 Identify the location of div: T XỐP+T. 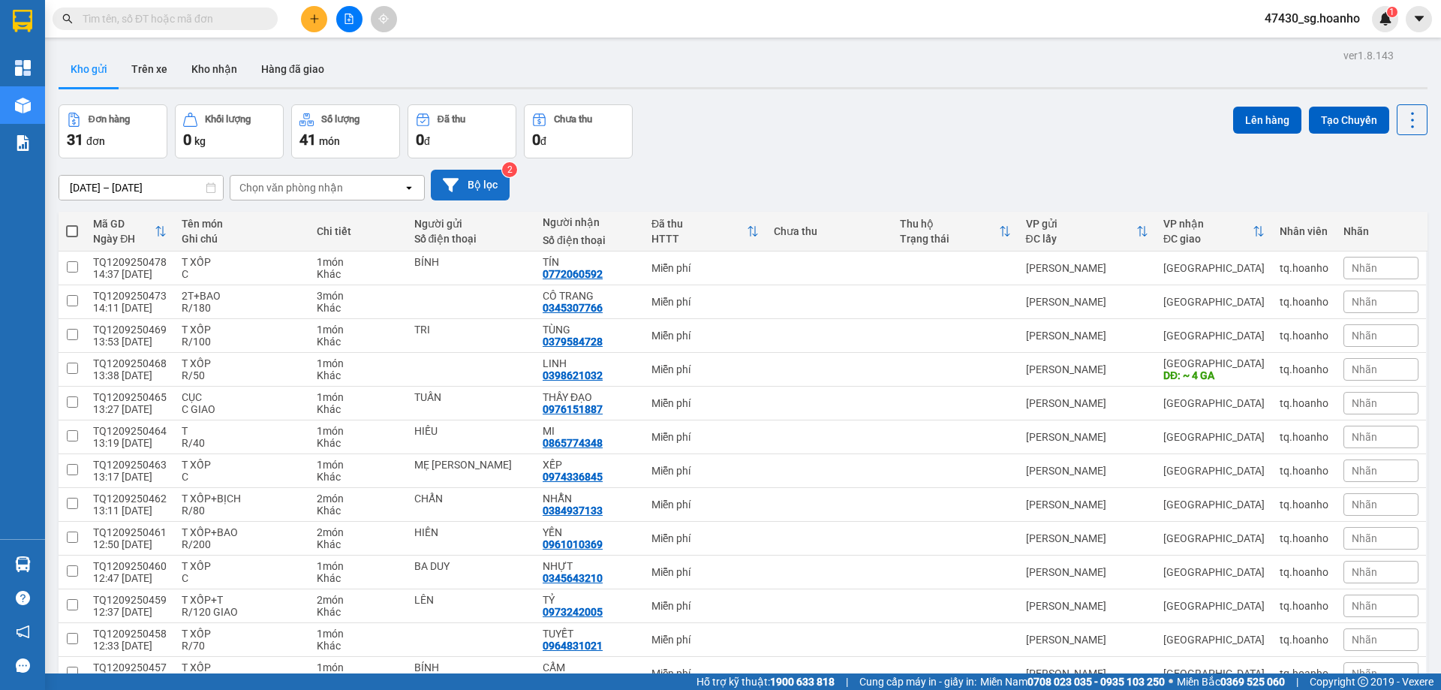
(242, 600).